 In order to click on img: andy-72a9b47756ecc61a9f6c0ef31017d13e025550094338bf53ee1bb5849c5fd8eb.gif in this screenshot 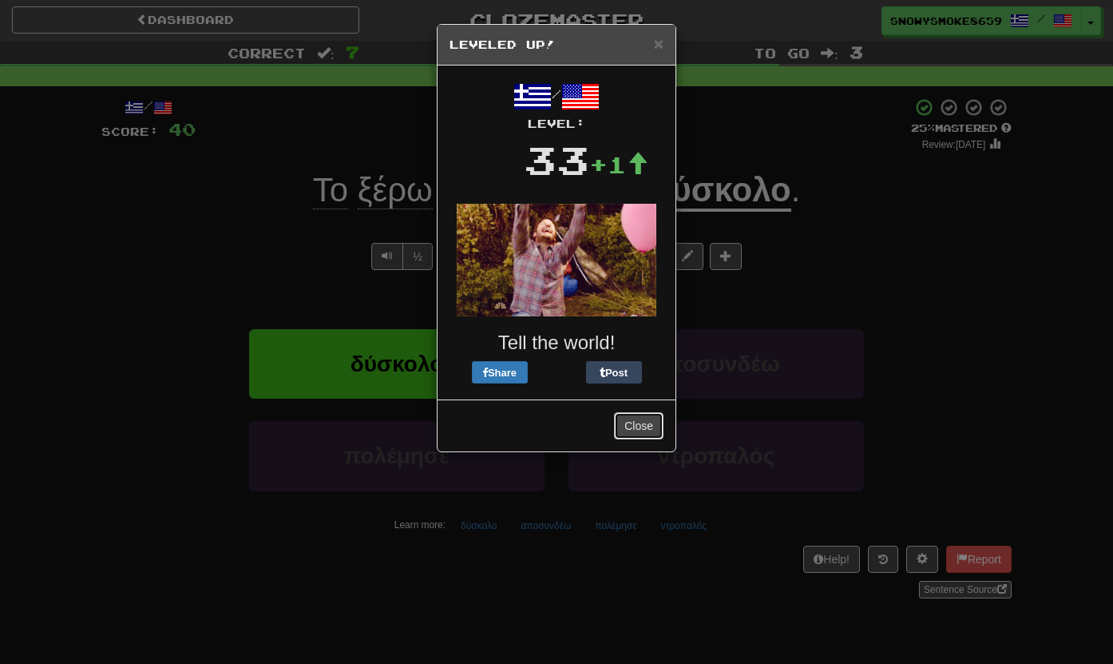, I will do `click(557, 260)`.